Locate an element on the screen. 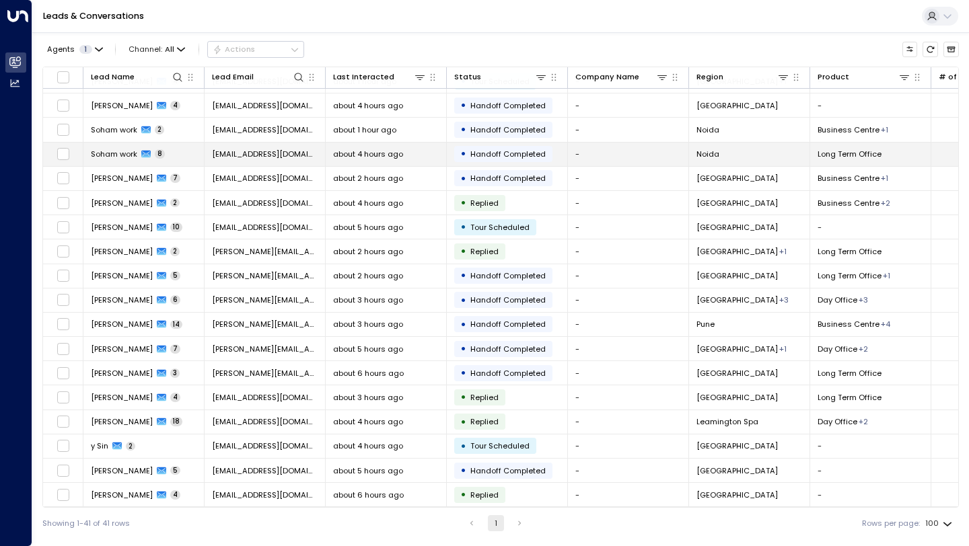  span: Ciudad de México is located at coordinates (737, 178).